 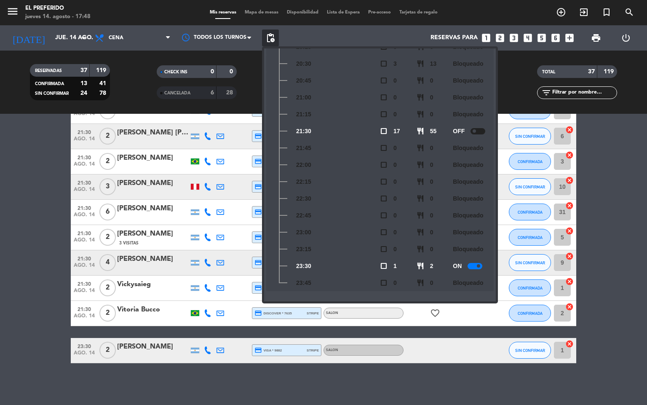 What do you see at coordinates (177, 93) in the screenshot?
I see `span: CANCELADA` at bounding box center [177, 93].